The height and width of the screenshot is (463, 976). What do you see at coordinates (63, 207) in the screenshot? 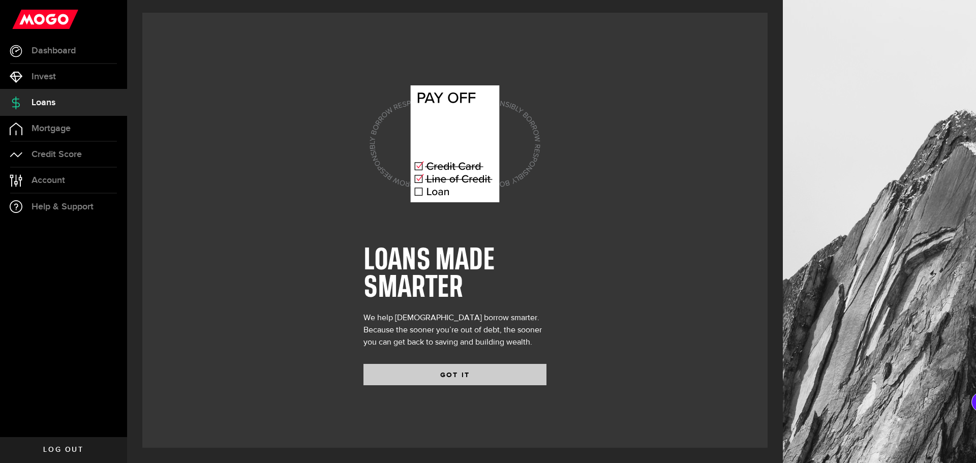
I see `span: Help & Support` at bounding box center [63, 207].